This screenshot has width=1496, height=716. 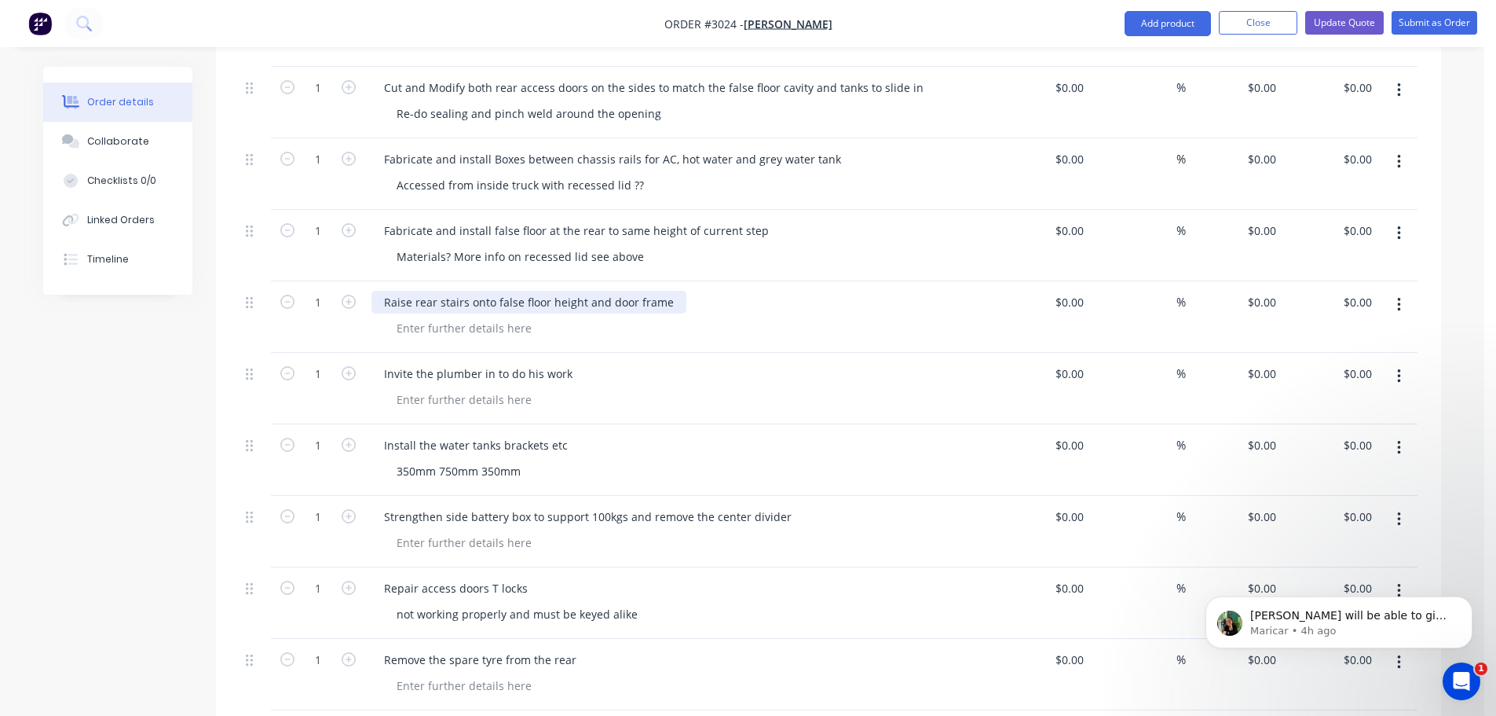 I want to click on div: Fabricate and install Boxes between chassis rails for AC, hot water and grey water tank, so click(x=613, y=159).